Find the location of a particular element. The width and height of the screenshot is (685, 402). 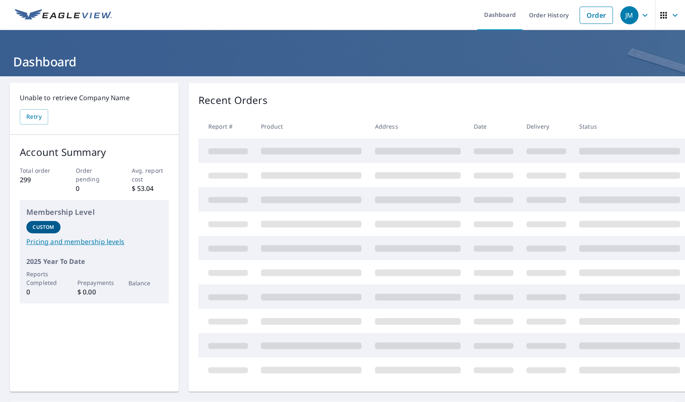

div: JM is located at coordinates (630, 15).